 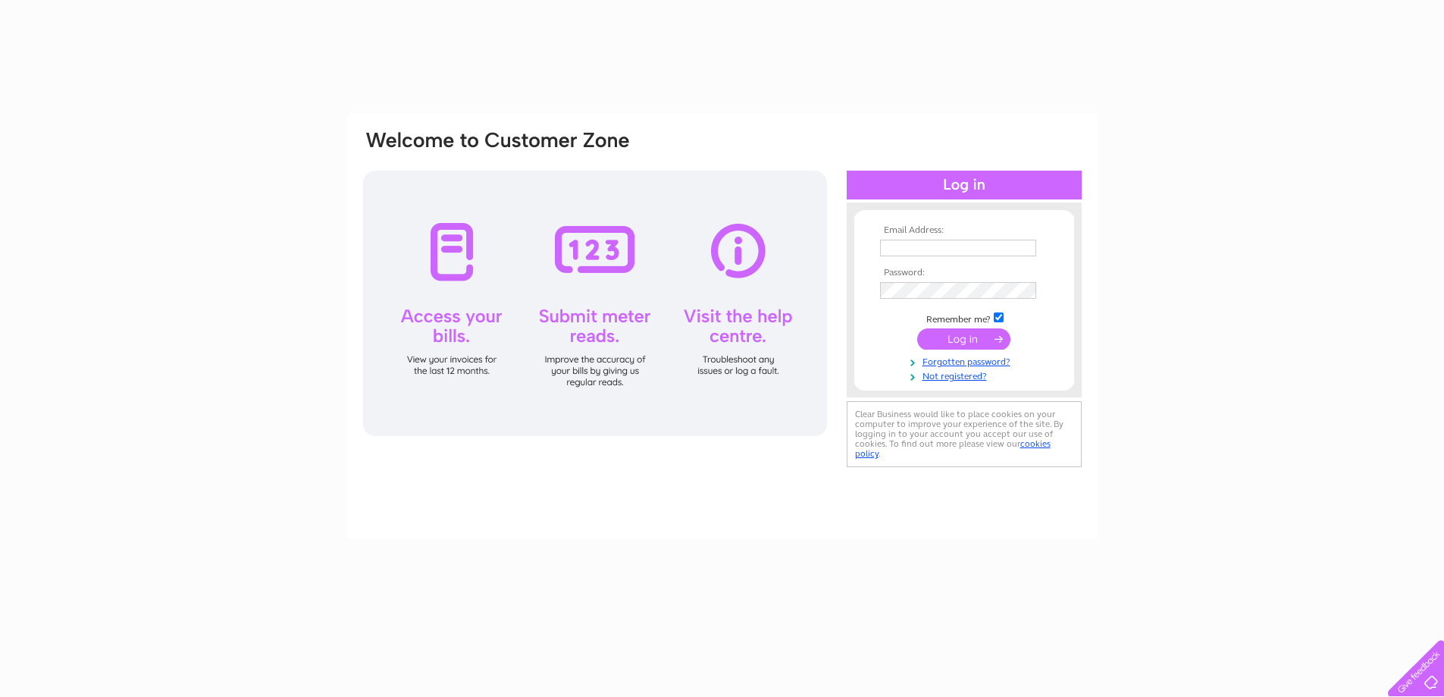 I want to click on th: Email Address:, so click(x=964, y=230).